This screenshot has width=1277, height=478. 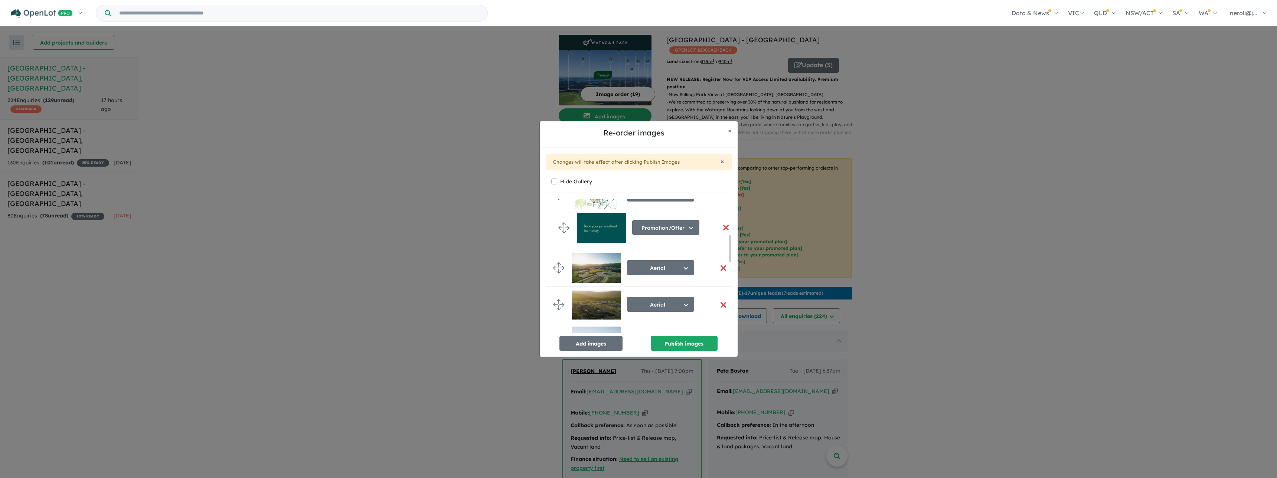 I want to click on div: Changes will take effect after clicking Publish Images, so click(x=639, y=162).